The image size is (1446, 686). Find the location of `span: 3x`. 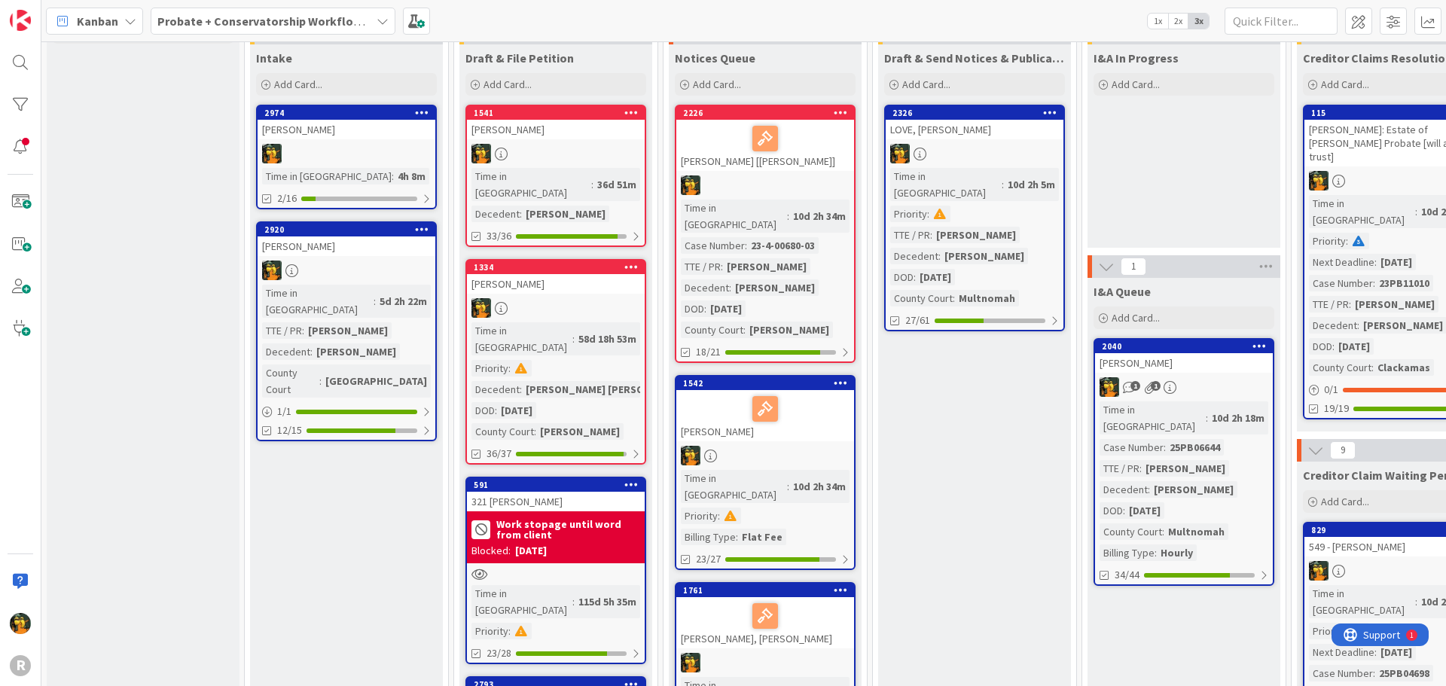

span: 3x is located at coordinates (1198, 21).